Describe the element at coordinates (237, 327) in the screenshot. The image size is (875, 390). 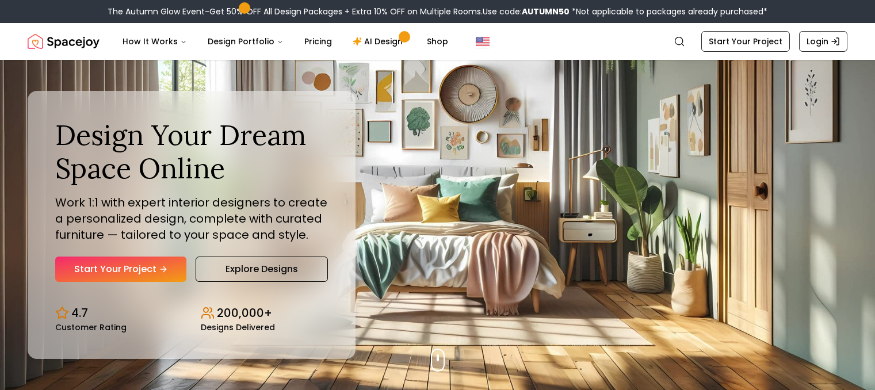
I see `small: Designs Delivered` at that location.